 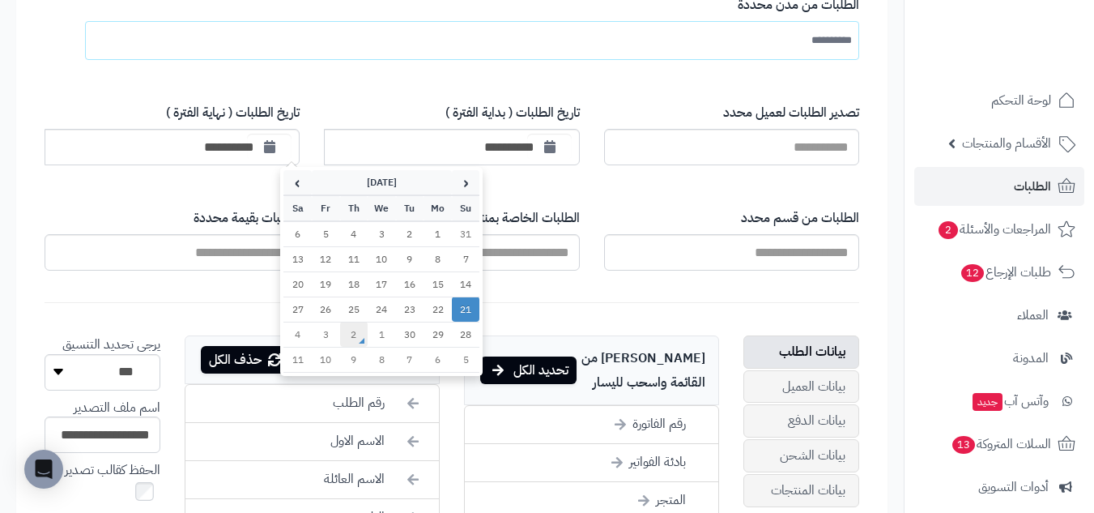 What do you see at coordinates (801, 490) in the screenshot?
I see `a: بيانات المنتجات` at bounding box center [801, 490].